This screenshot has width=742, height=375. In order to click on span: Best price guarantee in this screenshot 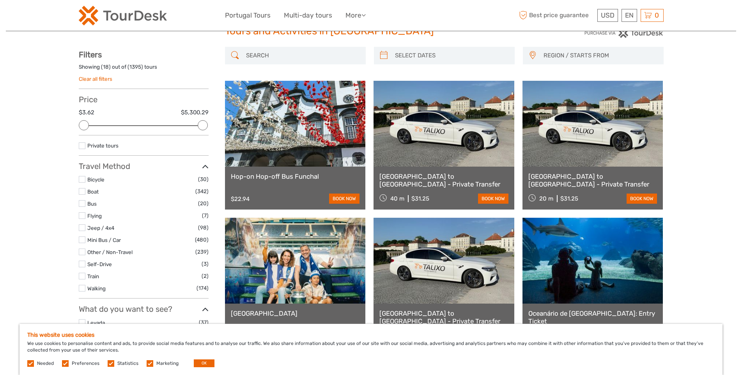, I will do `click(557, 15)`.